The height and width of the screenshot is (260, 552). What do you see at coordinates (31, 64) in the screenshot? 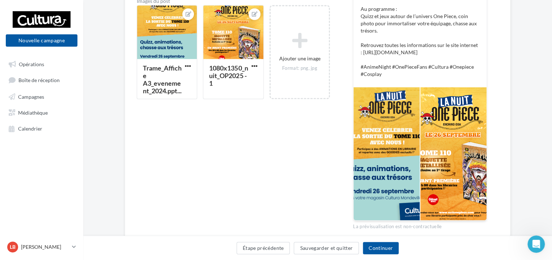
I see `span: Opérations` at bounding box center [31, 64].